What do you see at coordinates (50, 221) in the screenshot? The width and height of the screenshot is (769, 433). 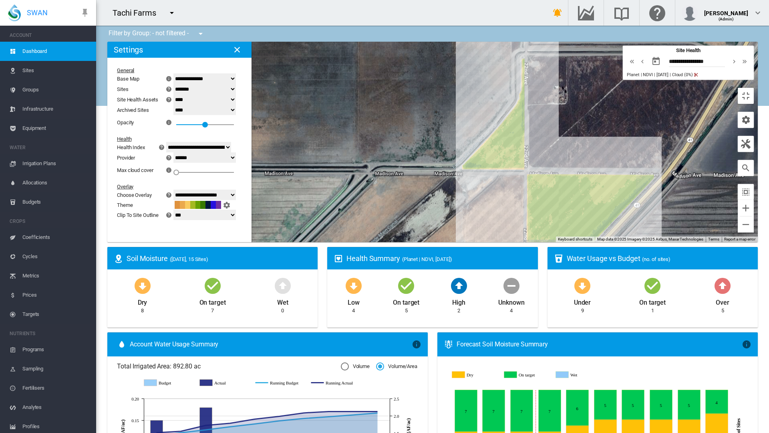 I see `span: CROPS` at bounding box center [50, 221].